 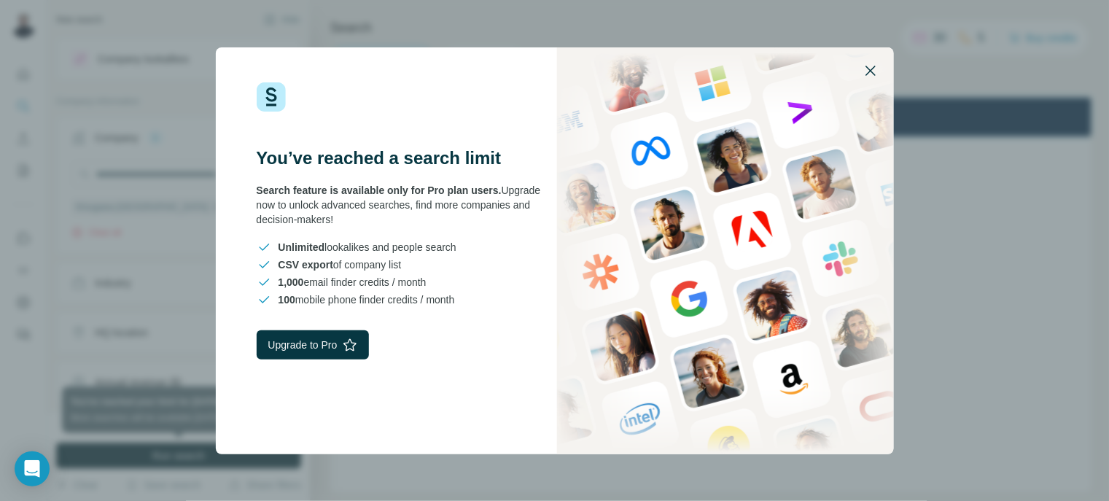 I want to click on span: of company list, so click(x=340, y=265).